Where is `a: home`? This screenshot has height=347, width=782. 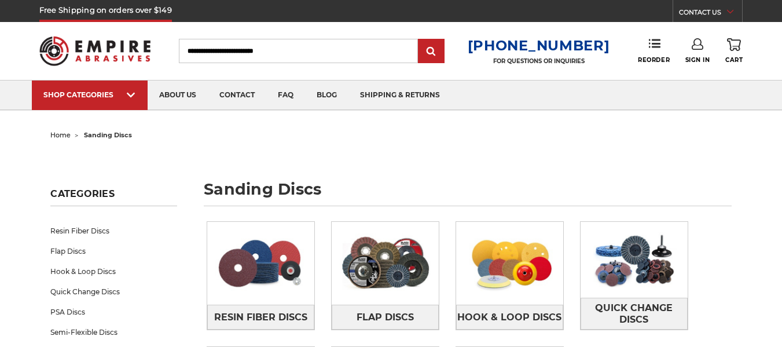
a: home is located at coordinates (60, 135).